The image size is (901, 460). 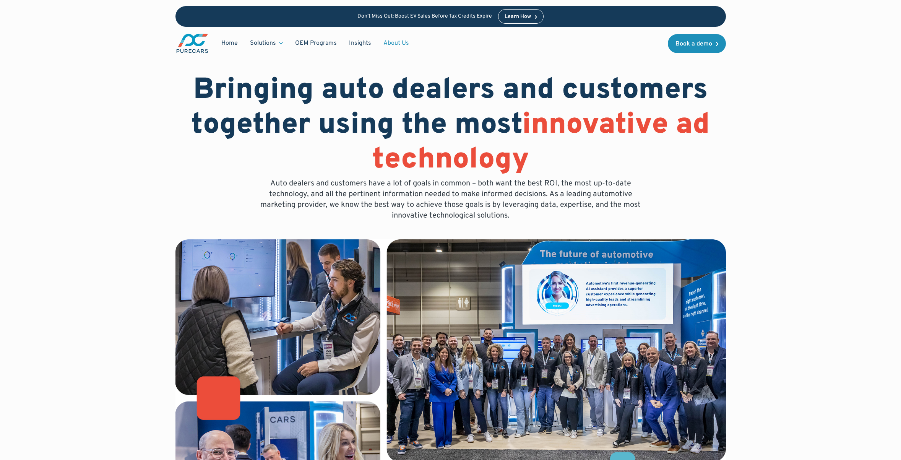 What do you see at coordinates (360, 43) in the screenshot?
I see `a: Insights` at bounding box center [360, 43].